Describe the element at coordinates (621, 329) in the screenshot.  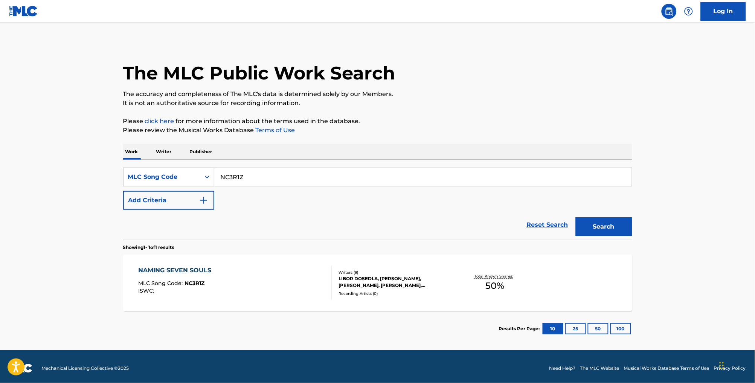
I see `button: 100` at that location.